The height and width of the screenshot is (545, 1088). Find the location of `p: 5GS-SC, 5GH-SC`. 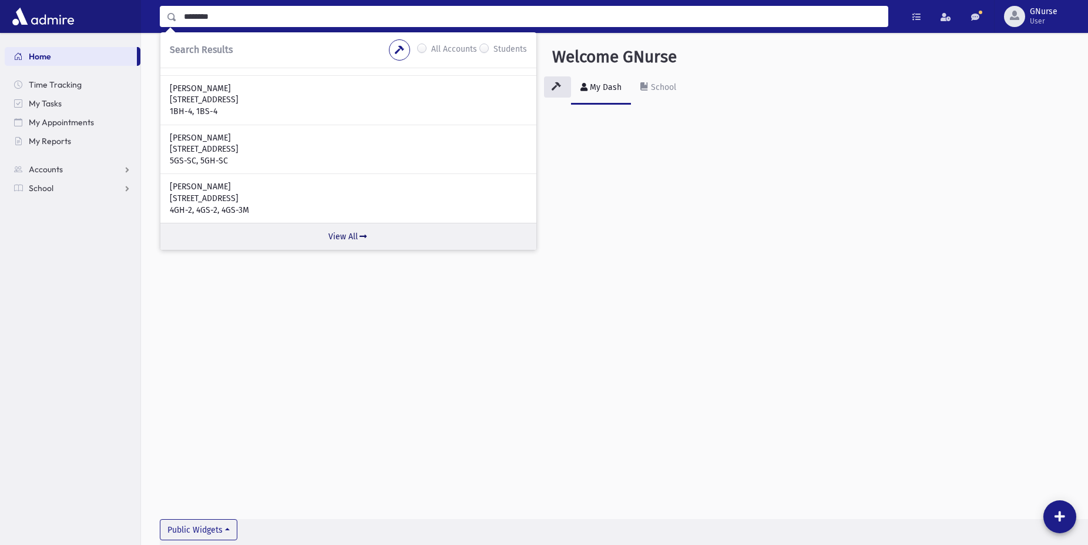

p: 5GS-SC, 5GH-SC is located at coordinates (348, 161).